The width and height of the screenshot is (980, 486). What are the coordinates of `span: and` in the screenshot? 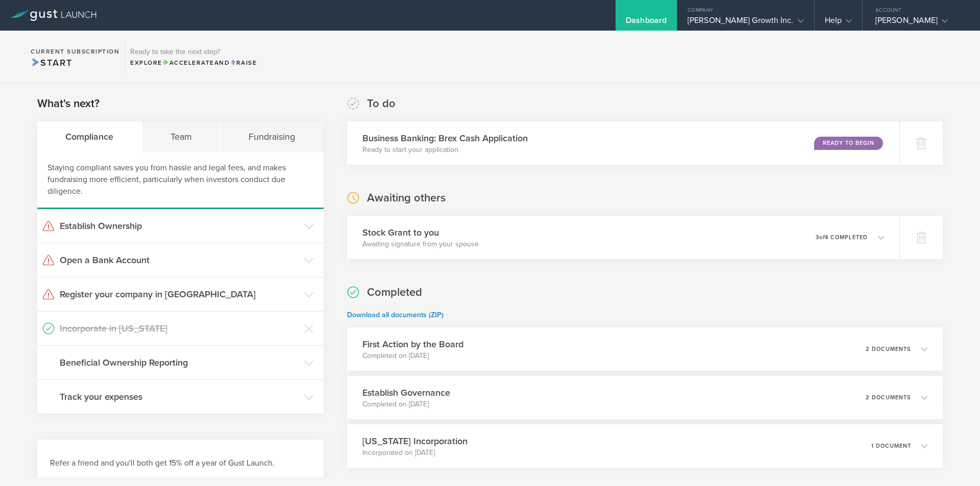 It's located at (196, 63).